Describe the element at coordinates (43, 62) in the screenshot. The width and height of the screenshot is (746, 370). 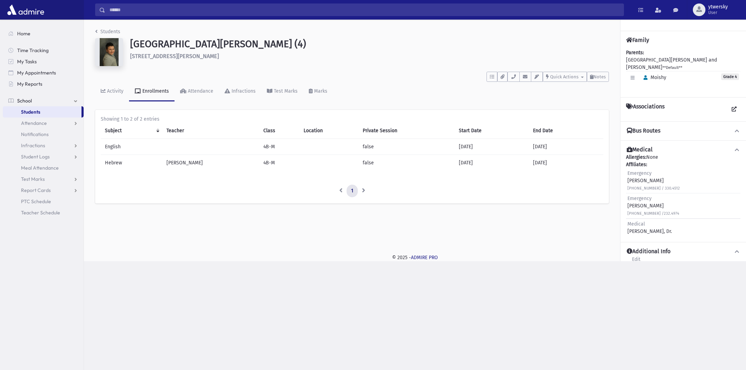
I see `a: My Tasks` at that location.